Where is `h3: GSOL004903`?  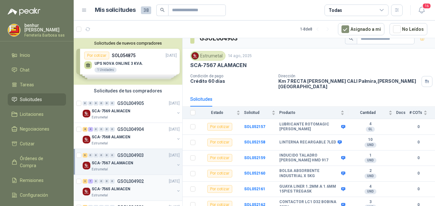
h3: GSOL004903 is located at coordinates (219, 38).